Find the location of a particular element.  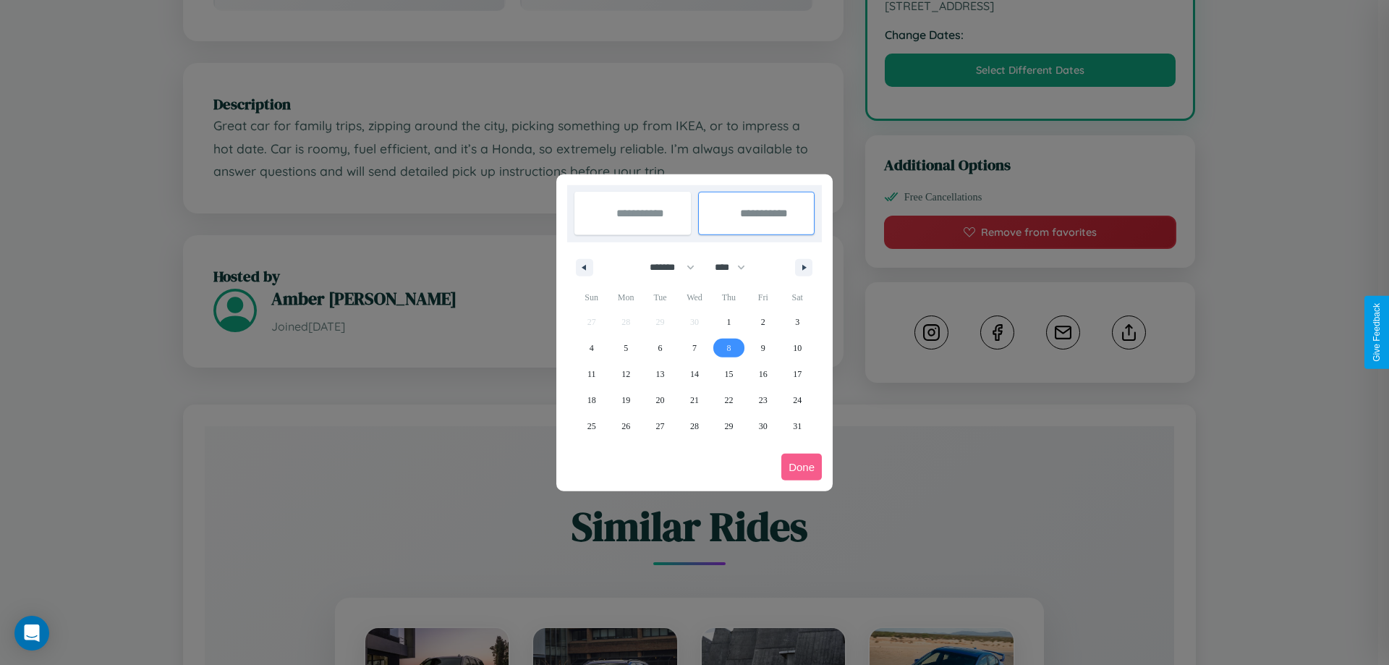

span: 12 is located at coordinates (626, 374).